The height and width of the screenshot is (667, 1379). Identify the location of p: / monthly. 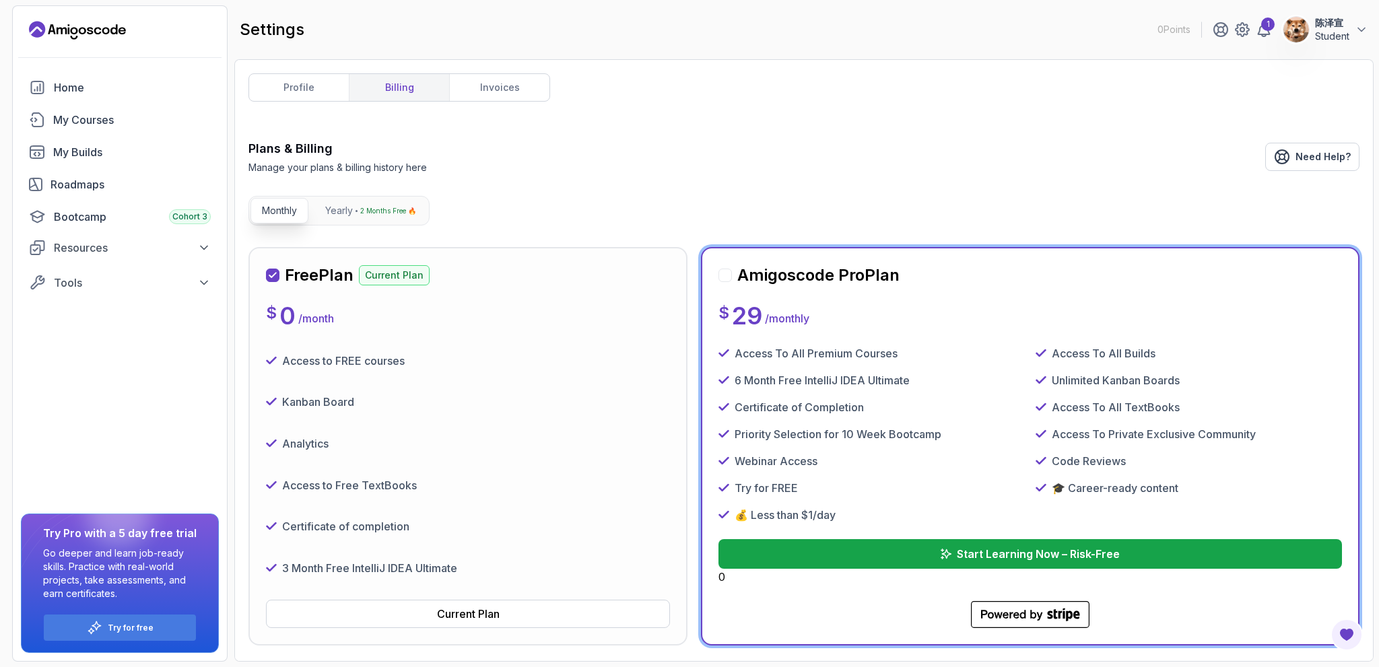
(787, 319).